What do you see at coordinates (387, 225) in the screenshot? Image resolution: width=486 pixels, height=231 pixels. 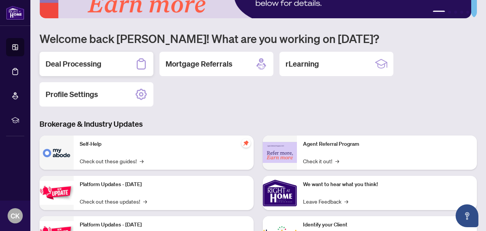 I see `p: Identify your Client` at bounding box center [387, 225].